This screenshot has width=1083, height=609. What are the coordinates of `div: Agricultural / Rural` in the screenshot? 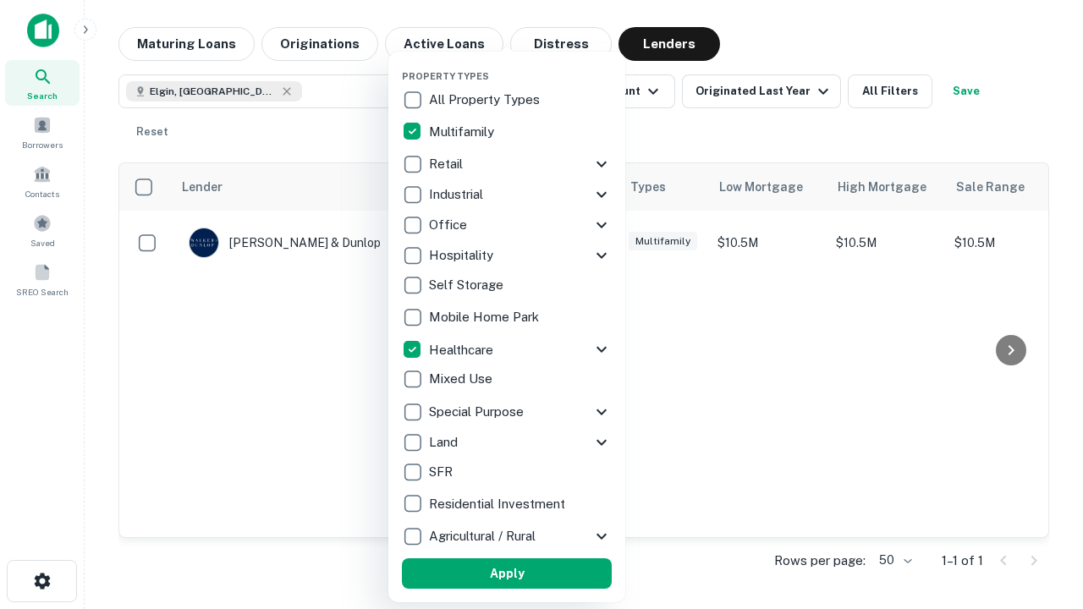 It's located at (507, 537).